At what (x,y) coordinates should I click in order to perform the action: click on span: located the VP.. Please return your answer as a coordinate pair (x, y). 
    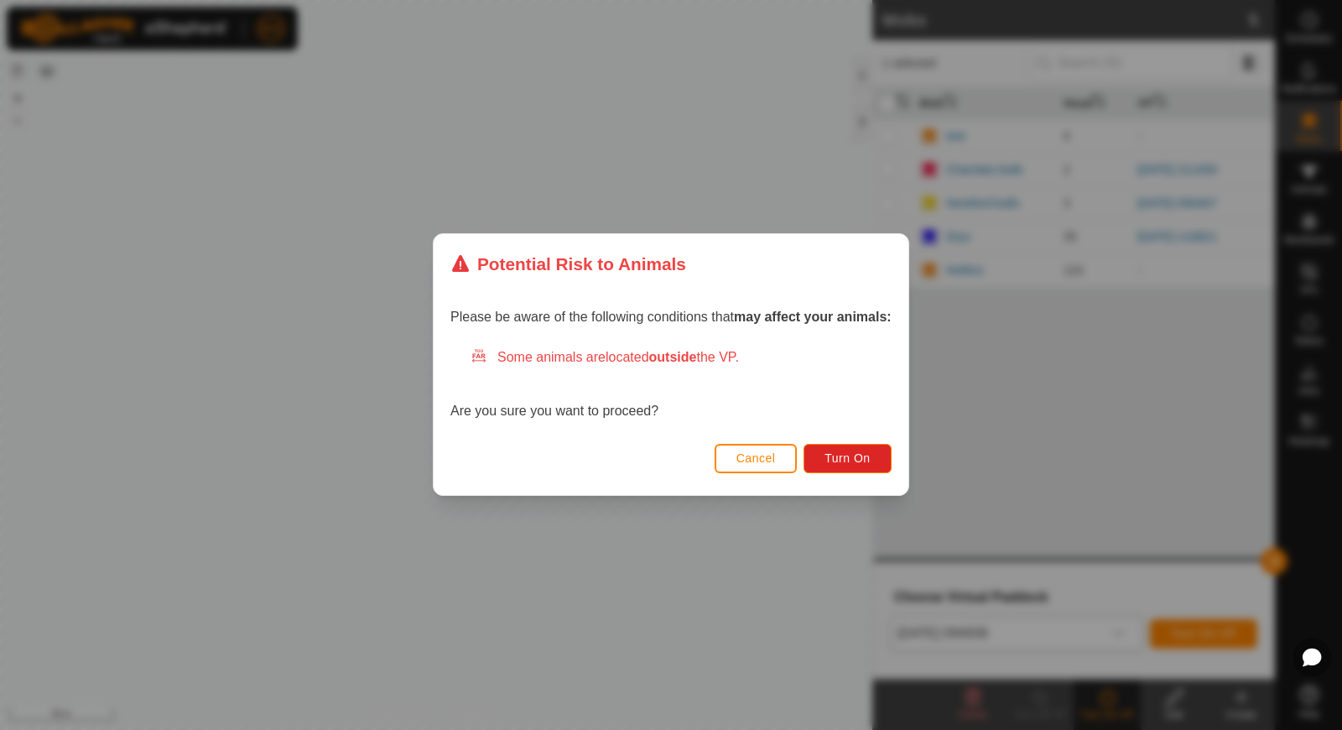
    Looking at the image, I should click on (672, 357).